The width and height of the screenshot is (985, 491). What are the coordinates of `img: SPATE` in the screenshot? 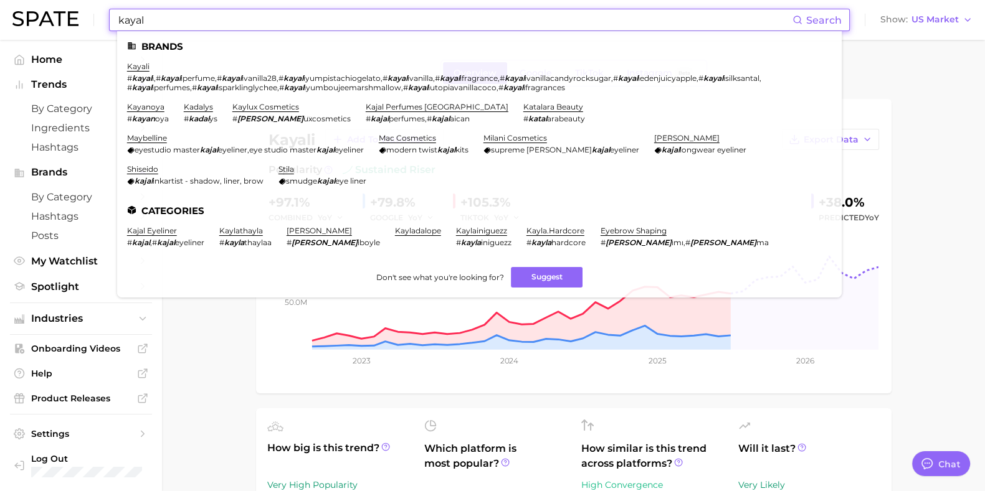 It's located at (45, 19).